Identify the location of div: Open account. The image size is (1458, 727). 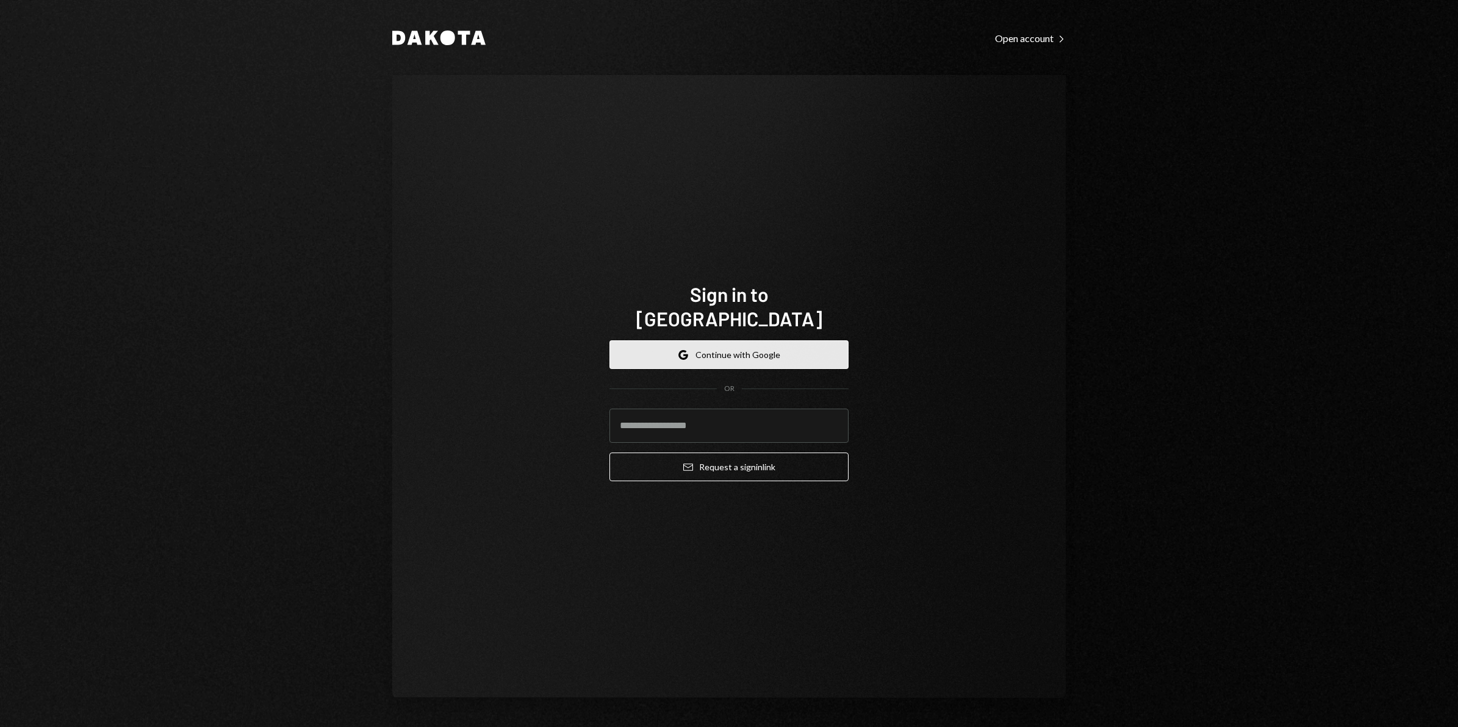
(1030, 38).